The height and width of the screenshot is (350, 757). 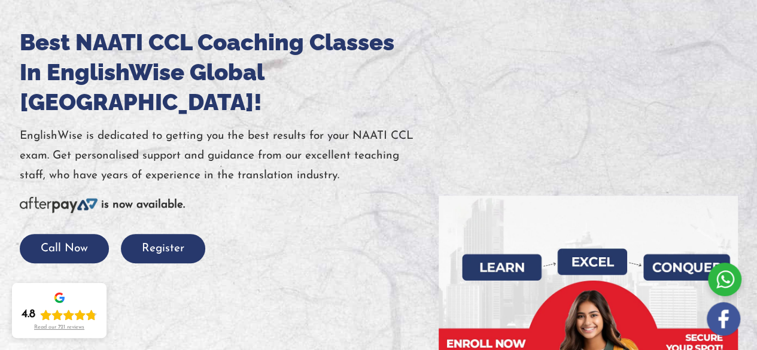 What do you see at coordinates (64, 248) in the screenshot?
I see `button: Call Now` at bounding box center [64, 248].